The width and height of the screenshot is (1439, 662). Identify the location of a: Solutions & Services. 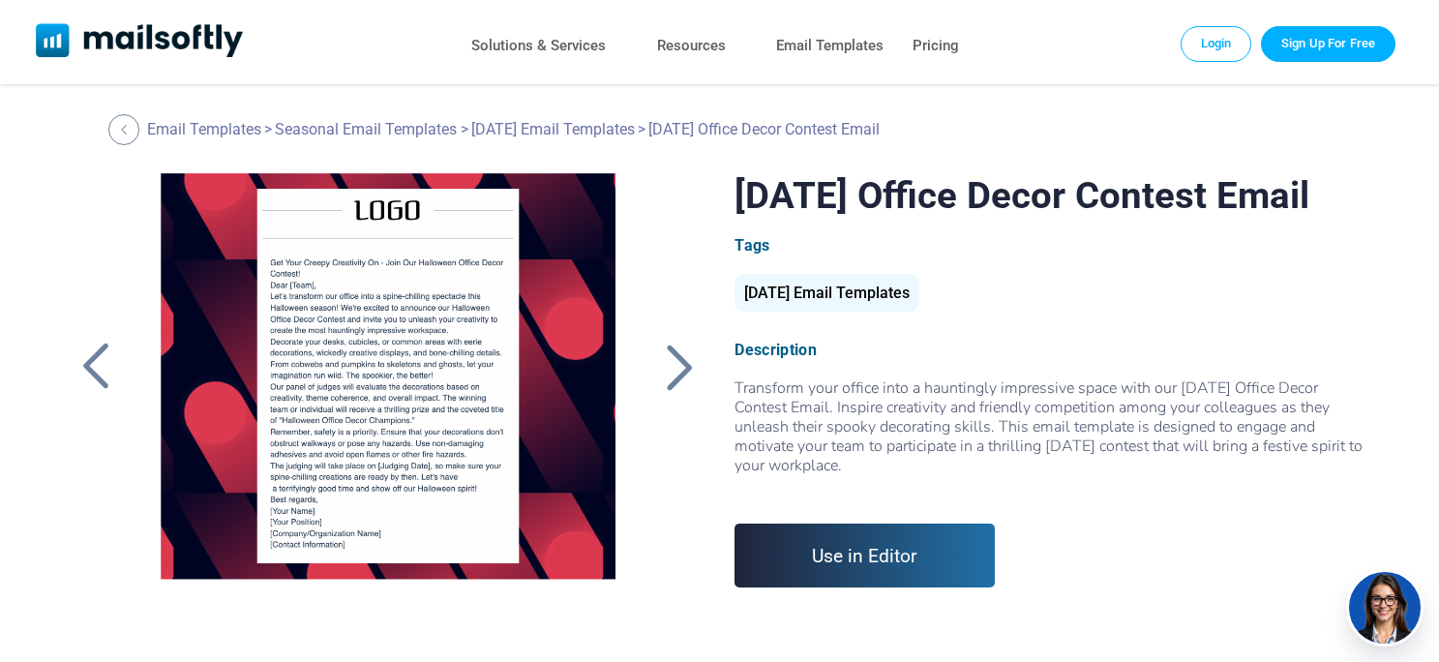
(538, 45).